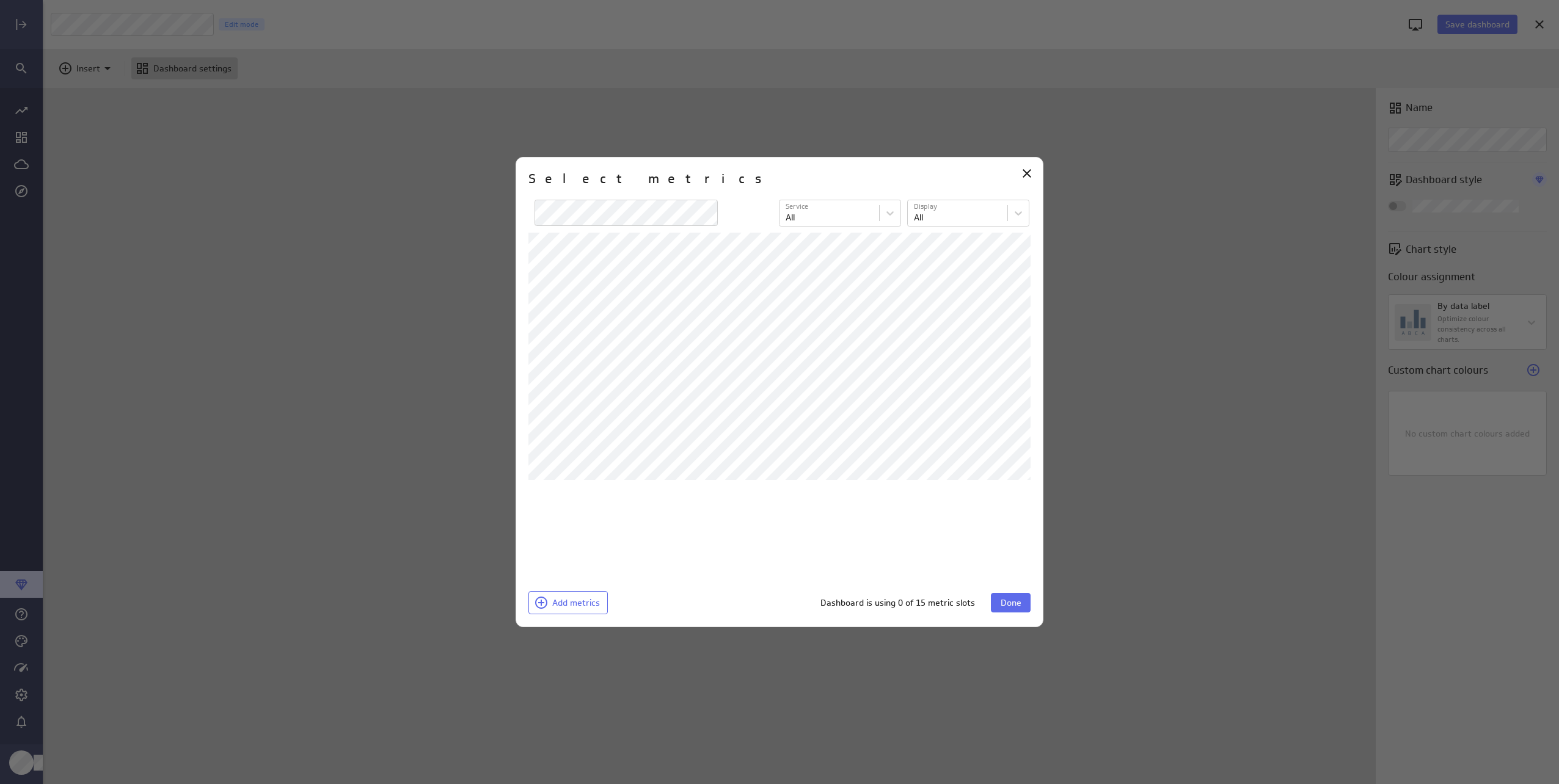  What do you see at coordinates (957, 206) in the screenshot?
I see `p: Display` at bounding box center [957, 206].